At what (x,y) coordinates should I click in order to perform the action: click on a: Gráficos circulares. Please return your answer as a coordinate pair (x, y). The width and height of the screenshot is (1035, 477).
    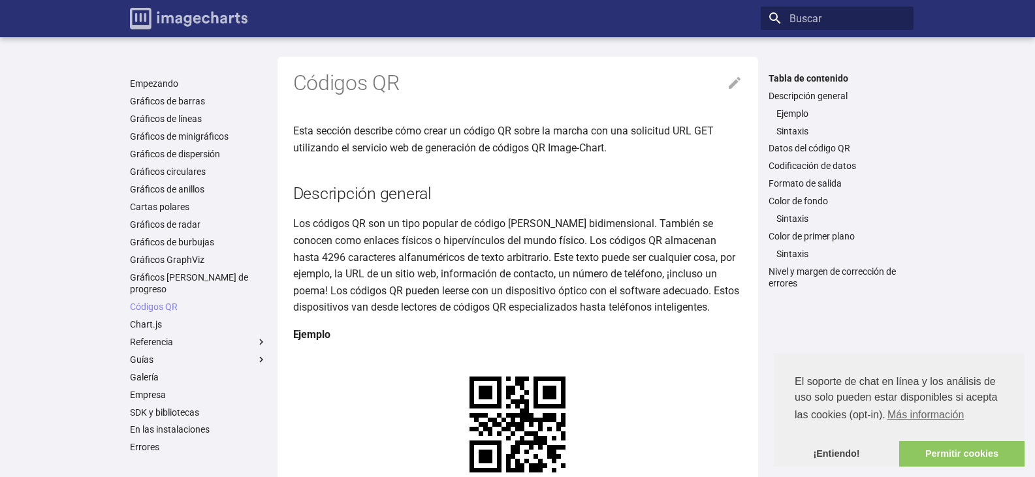
    Looking at the image, I should click on (199, 172).